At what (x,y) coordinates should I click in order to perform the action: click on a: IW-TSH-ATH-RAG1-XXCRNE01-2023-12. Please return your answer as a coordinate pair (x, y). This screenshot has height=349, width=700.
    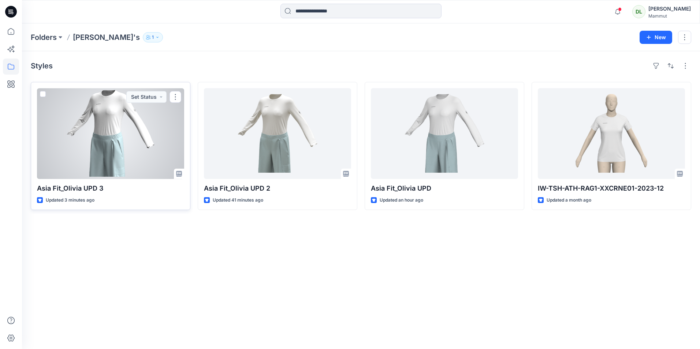
    Looking at the image, I should click on (612, 134).